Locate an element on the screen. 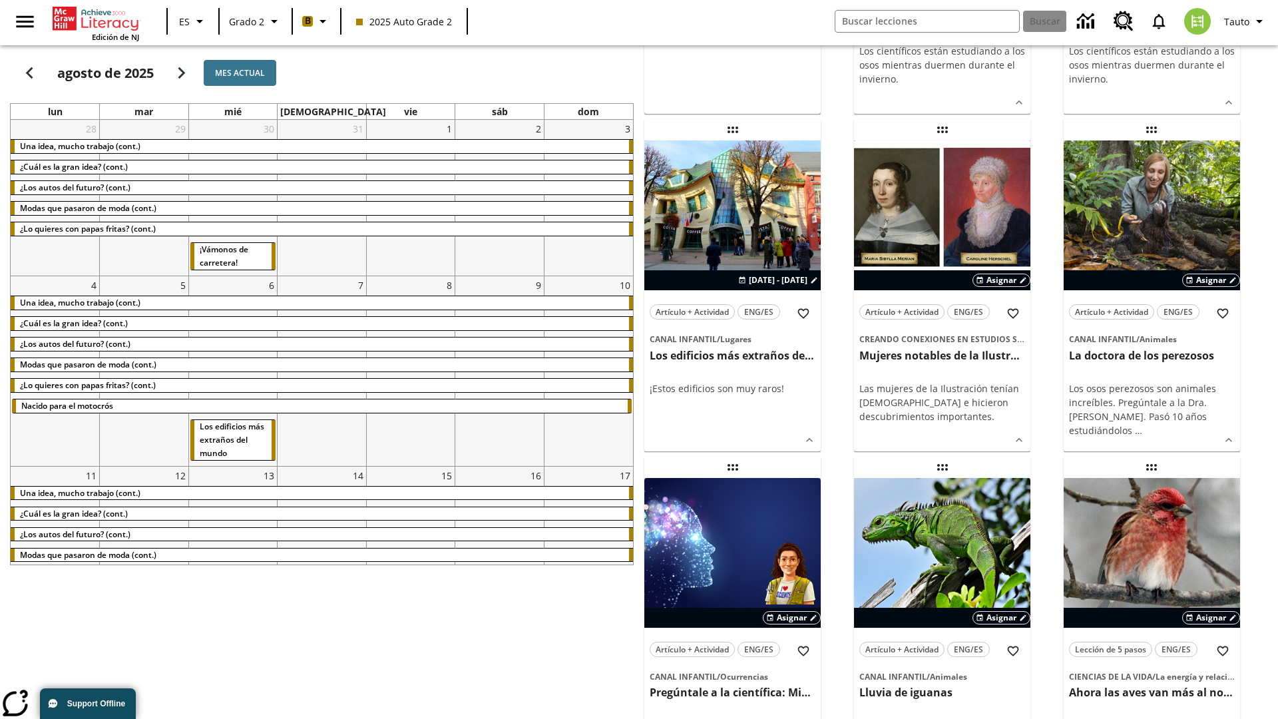  a: viernes is located at coordinates (411, 111).